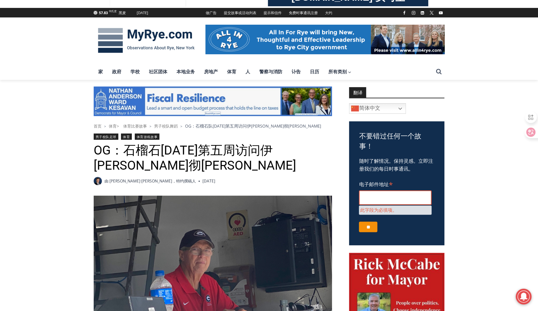  Describe the element at coordinates (158, 71) in the screenshot. I see `font: 社区团体` at that location.